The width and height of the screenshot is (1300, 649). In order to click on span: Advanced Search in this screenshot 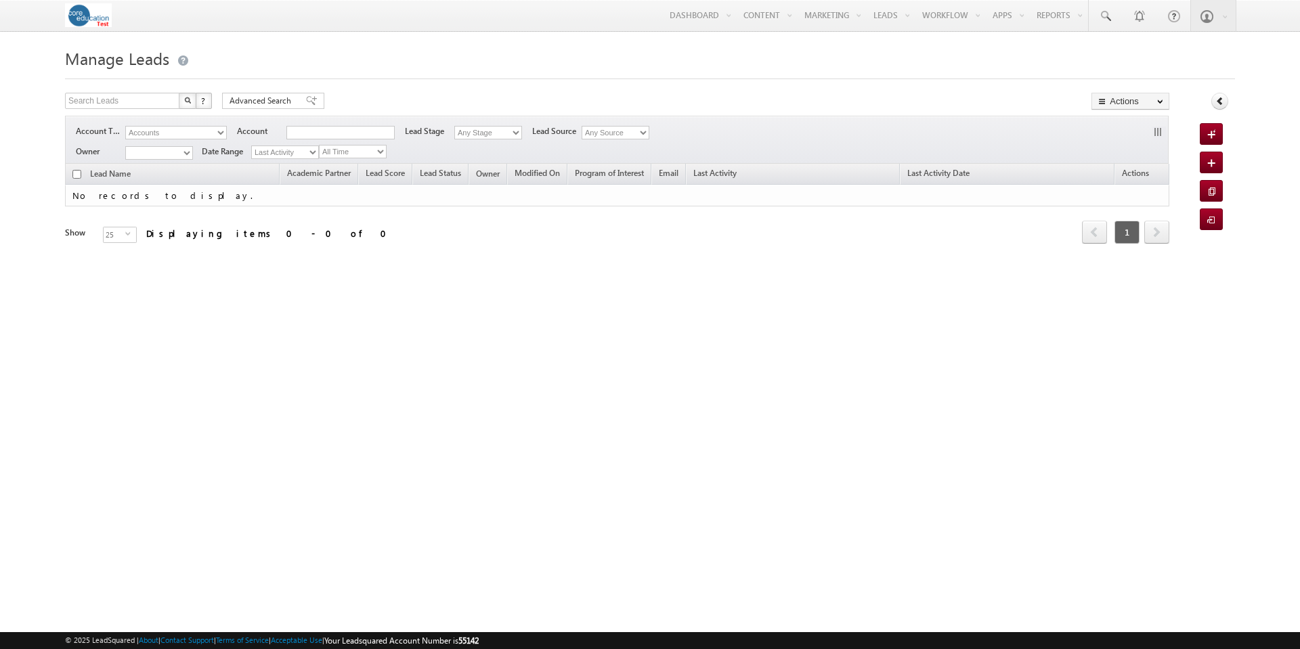, I will do `click(262, 101)`.